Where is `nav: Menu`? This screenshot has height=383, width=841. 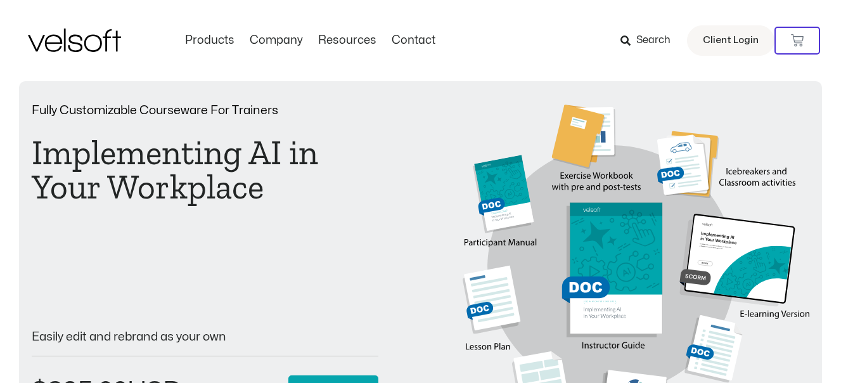 nav: Menu is located at coordinates (310, 41).